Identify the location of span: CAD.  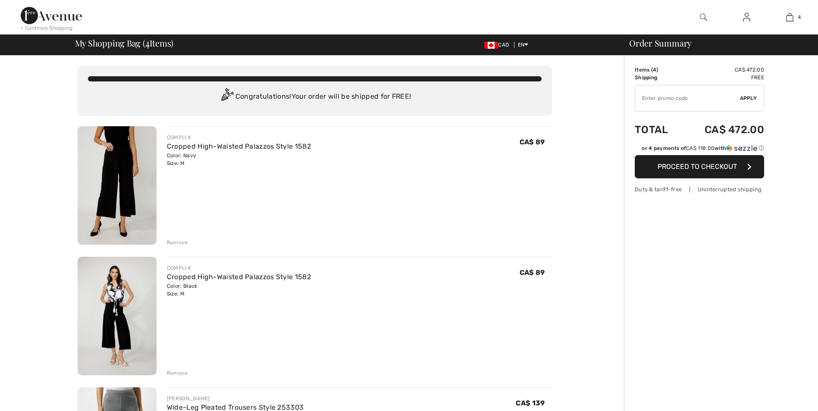
(498, 45).